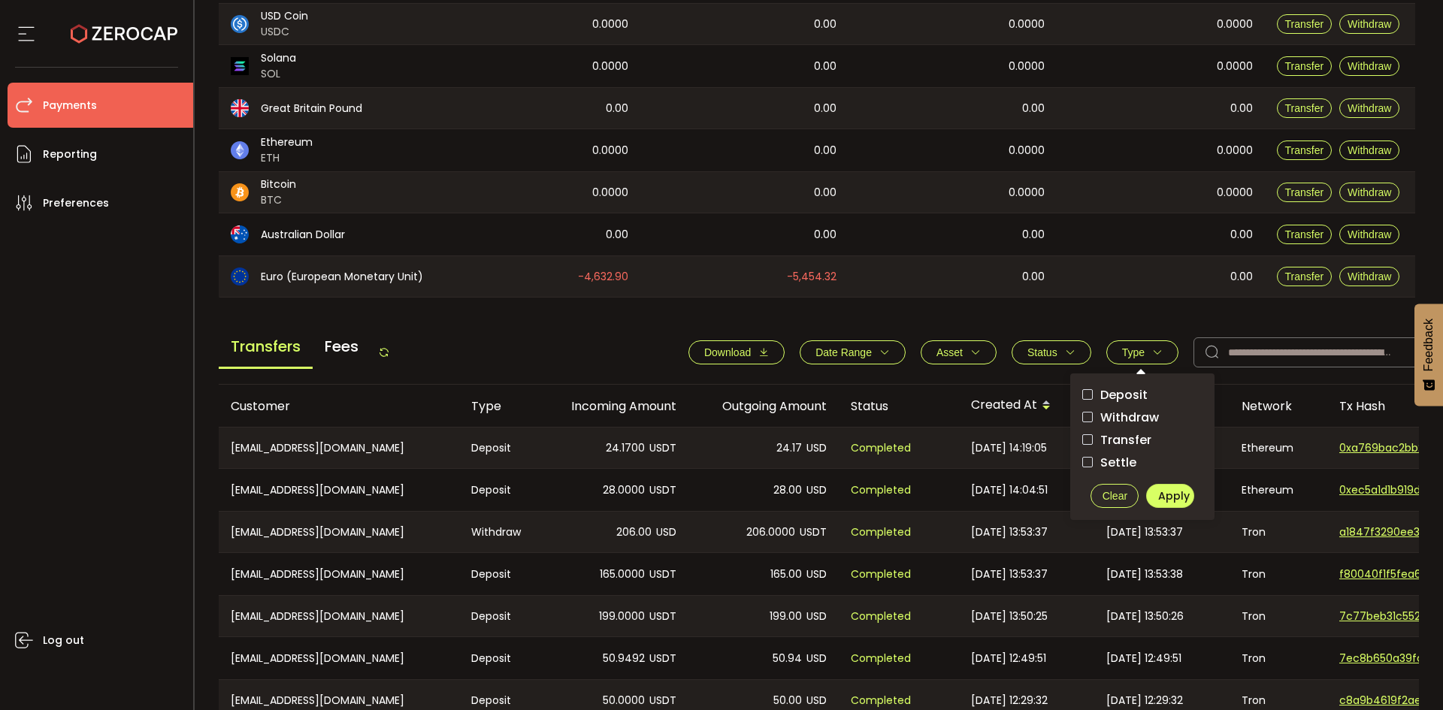 The height and width of the screenshot is (710, 1443). Describe the element at coordinates (1026, 406) in the screenshot. I see `div: Created At` at that location.